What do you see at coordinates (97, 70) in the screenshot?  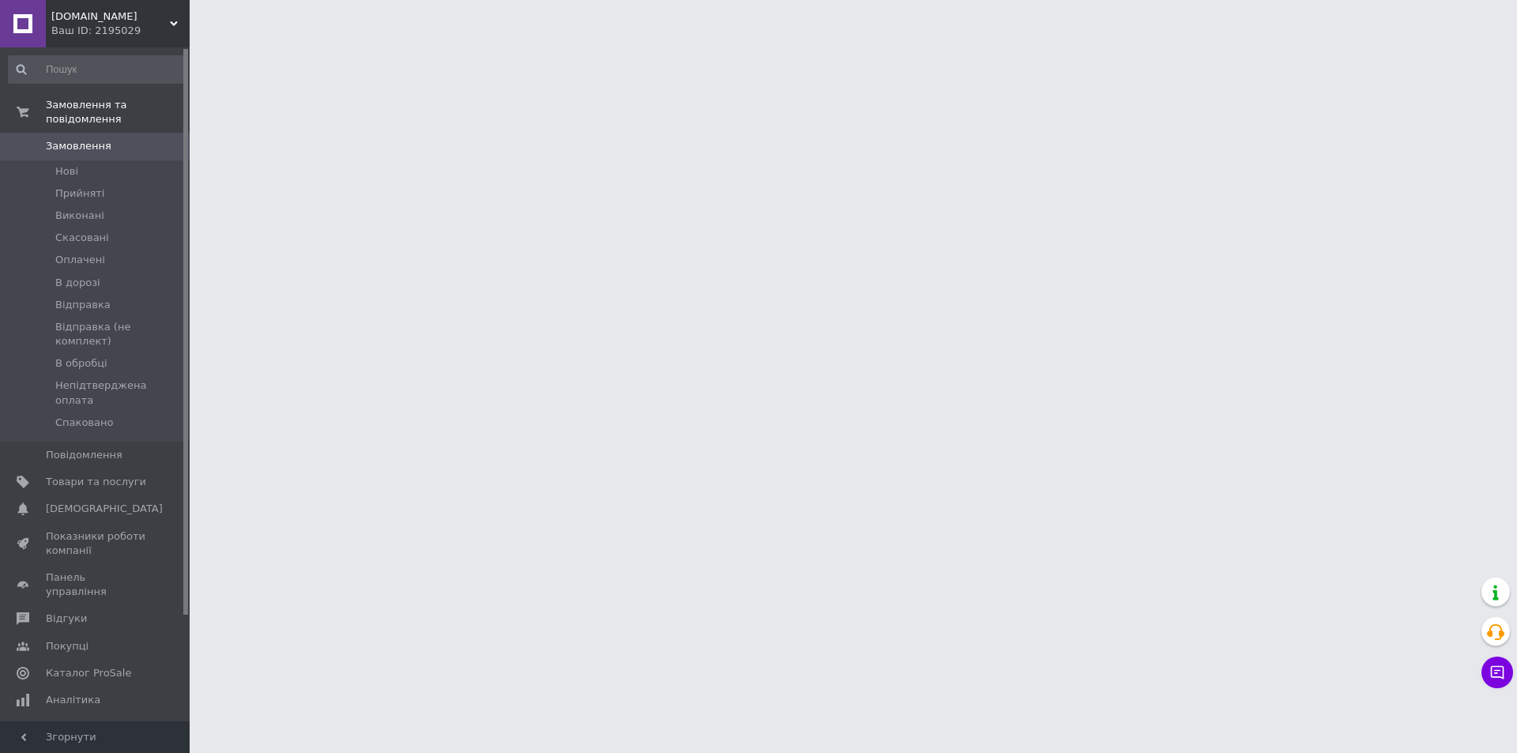 I see `input: Пошук` at bounding box center [97, 70].